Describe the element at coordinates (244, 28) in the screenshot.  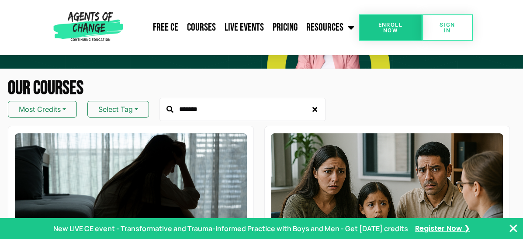
I see `a: Live Events` at that location.